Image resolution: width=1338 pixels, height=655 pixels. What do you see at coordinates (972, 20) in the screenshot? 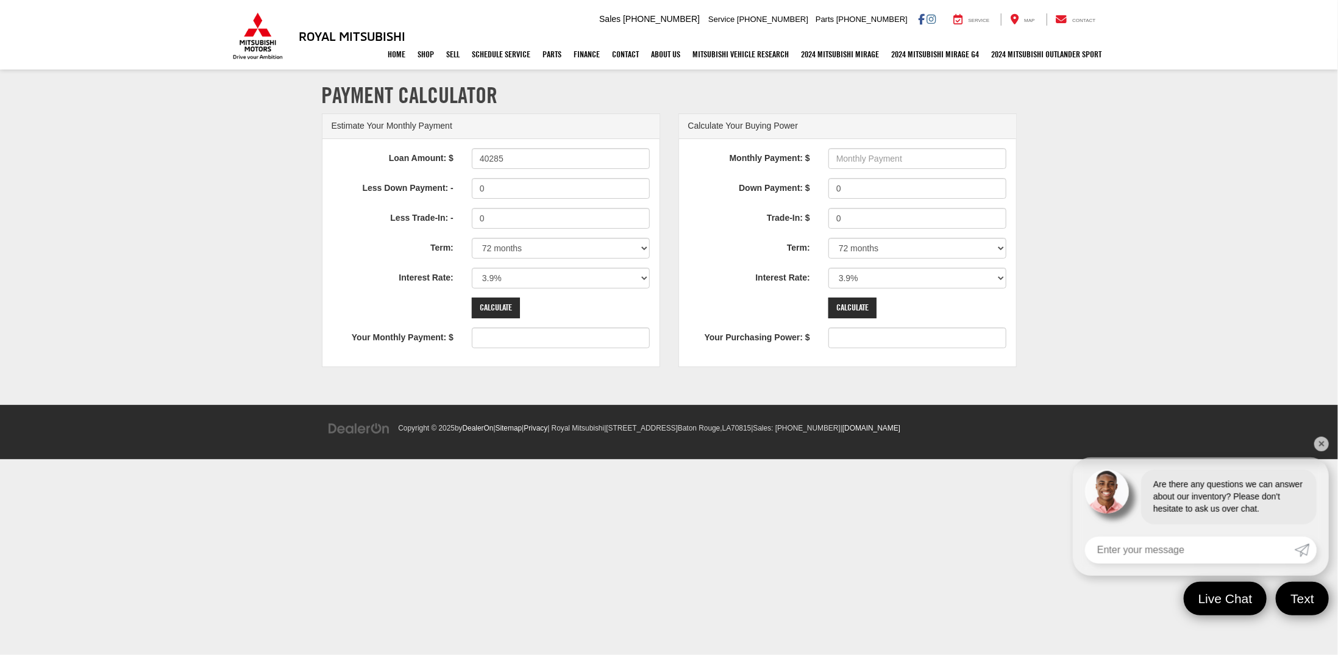
I see `a: Service` at bounding box center [972, 20].